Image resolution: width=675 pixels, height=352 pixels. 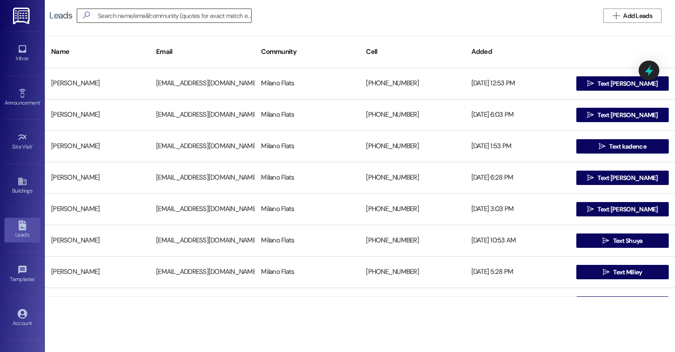 I want to click on a: Account, so click(x=22, y=318).